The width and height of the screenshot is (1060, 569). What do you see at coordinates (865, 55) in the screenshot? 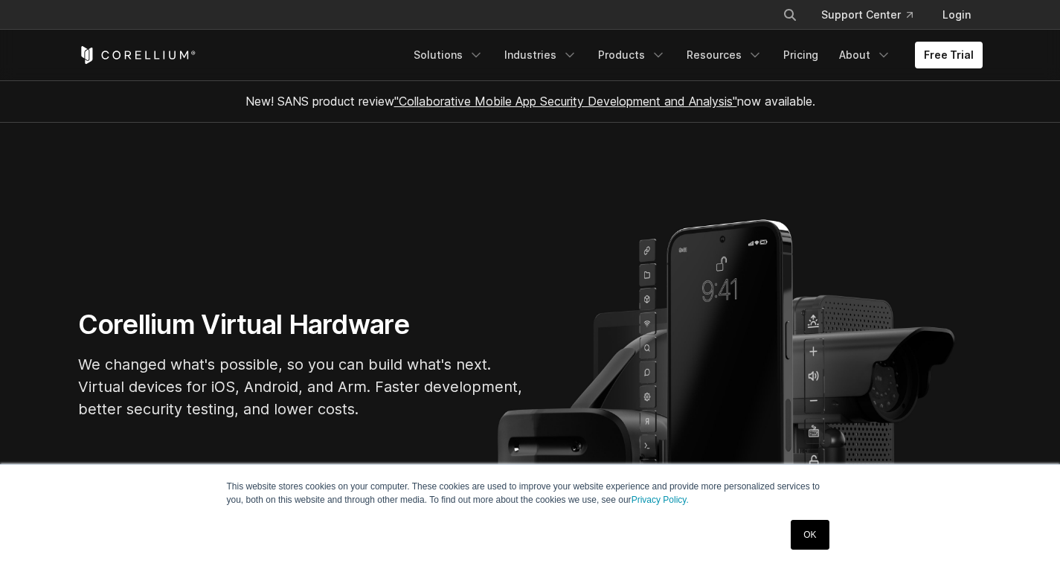
I see `a: About` at bounding box center [865, 55].